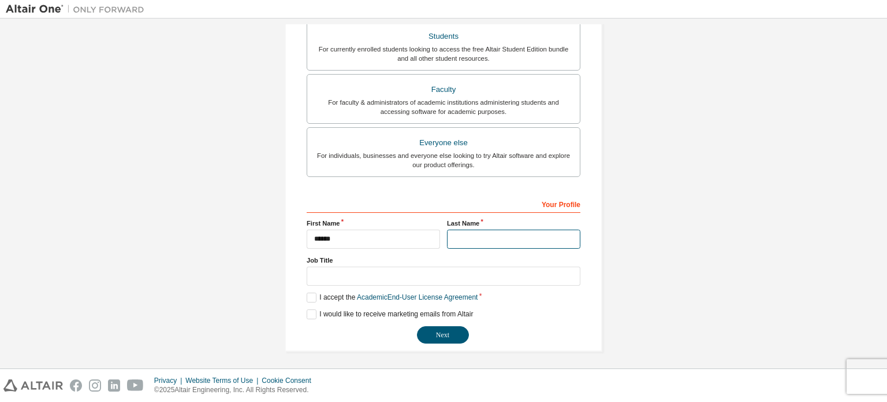 This screenshot has height=402, width=887. Describe the element at coordinates (444, 203) in the screenshot. I see `div: Your Profile` at that location.